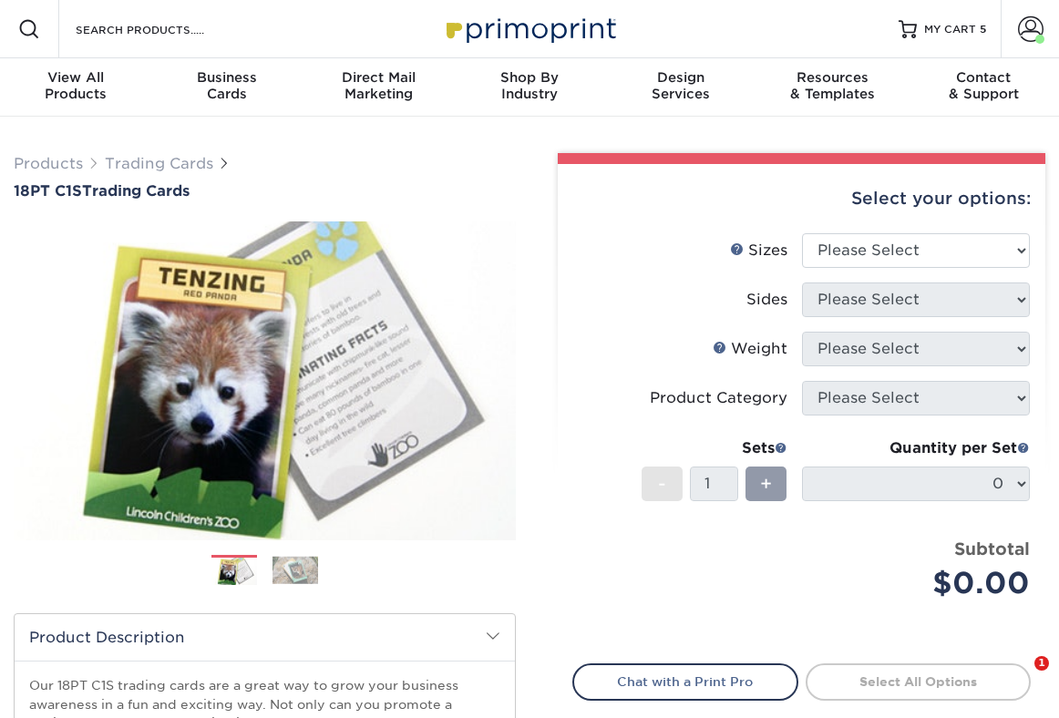  What do you see at coordinates (714, 448) in the screenshot?
I see `div: Sets` at bounding box center [714, 448].